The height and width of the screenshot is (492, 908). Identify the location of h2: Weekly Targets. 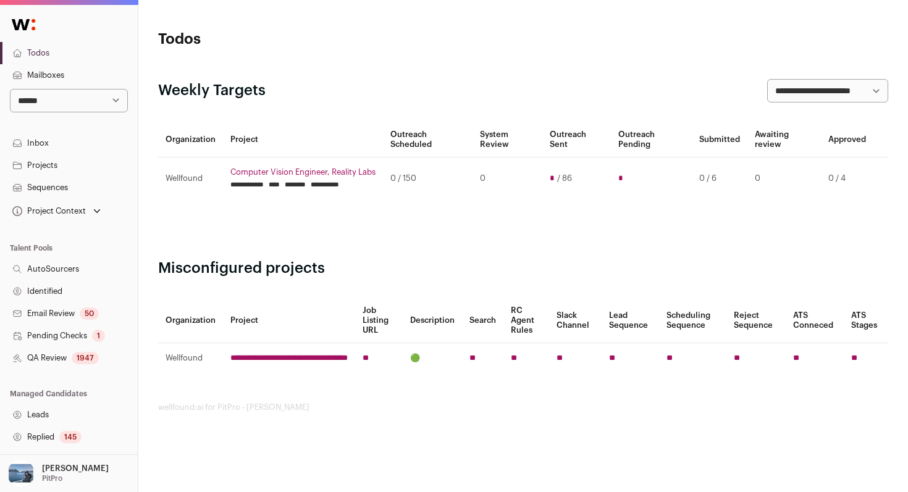
(212, 91).